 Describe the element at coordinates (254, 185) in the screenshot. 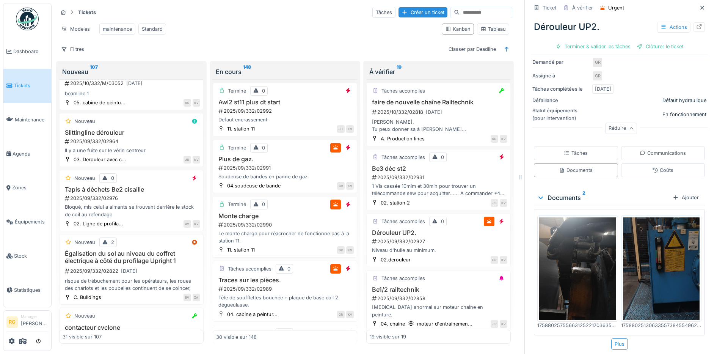

I see `div: 04.soudeuse de bande` at that location.